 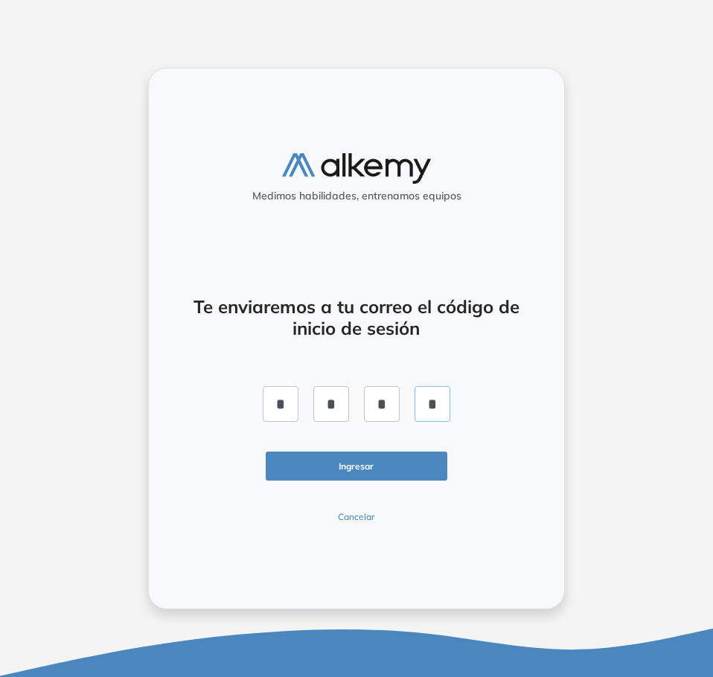 What do you see at coordinates (356, 466) in the screenshot?
I see `button: Ingresar` at bounding box center [356, 466].